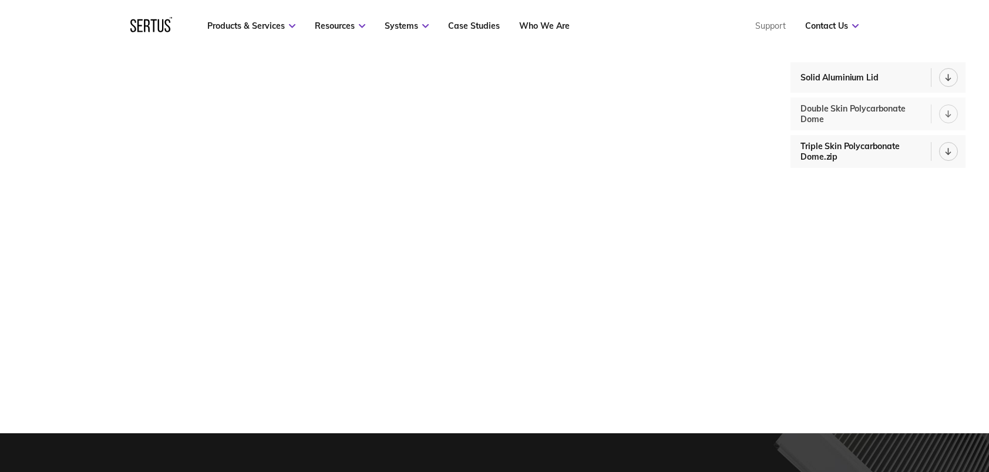 The height and width of the screenshot is (472, 989). What do you see at coordinates (878, 152) in the screenshot?
I see `a: Triple Skin Polycarbonate Dome.zip` at bounding box center [878, 152].